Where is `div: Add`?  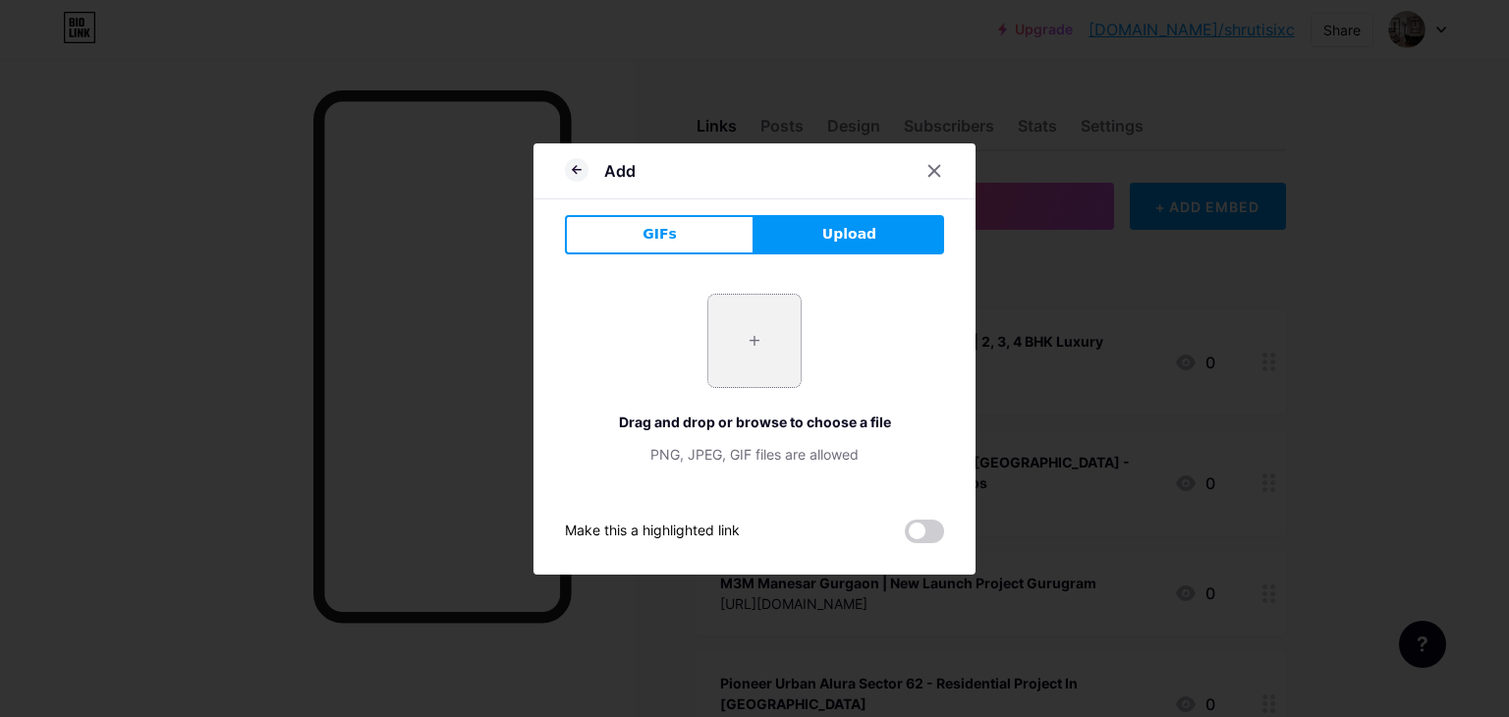
div: Add is located at coordinates (620, 171).